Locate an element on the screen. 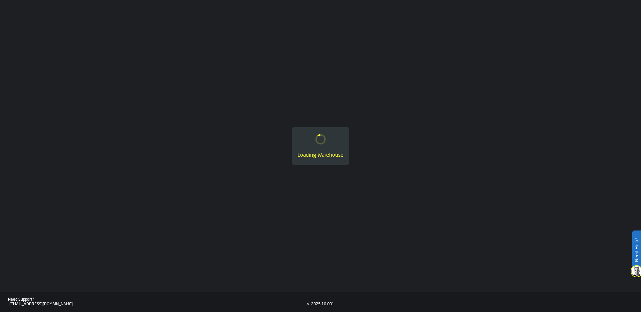 The height and width of the screenshot is (312, 641). div: v. is located at coordinates (309, 304).